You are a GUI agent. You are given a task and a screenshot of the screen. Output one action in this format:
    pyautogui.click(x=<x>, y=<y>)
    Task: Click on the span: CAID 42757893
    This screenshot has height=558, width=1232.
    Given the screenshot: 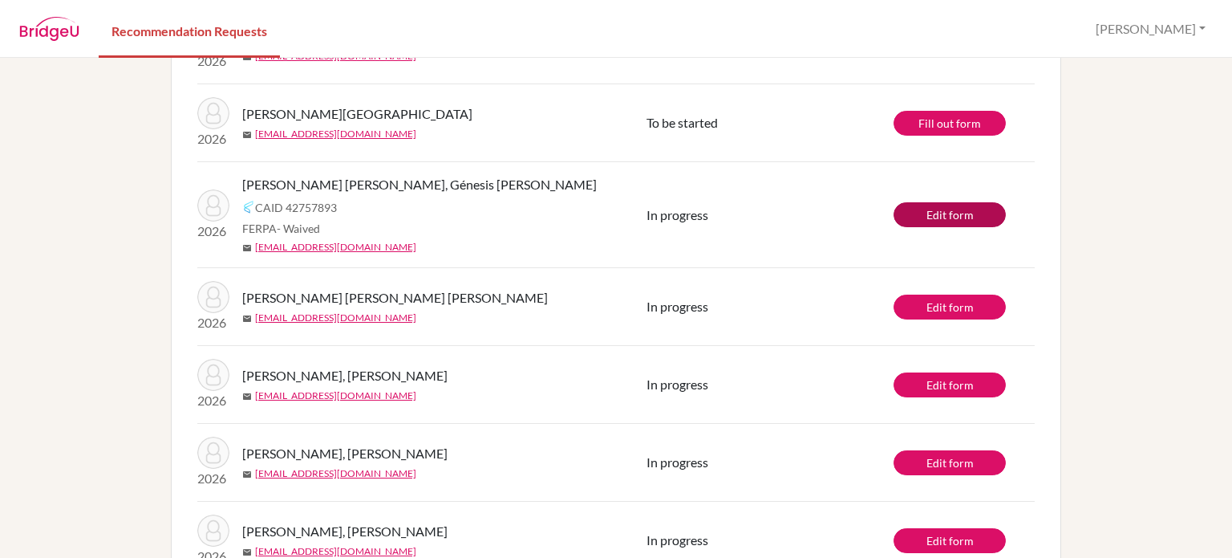 What is the action you would take?
    pyautogui.click(x=296, y=207)
    